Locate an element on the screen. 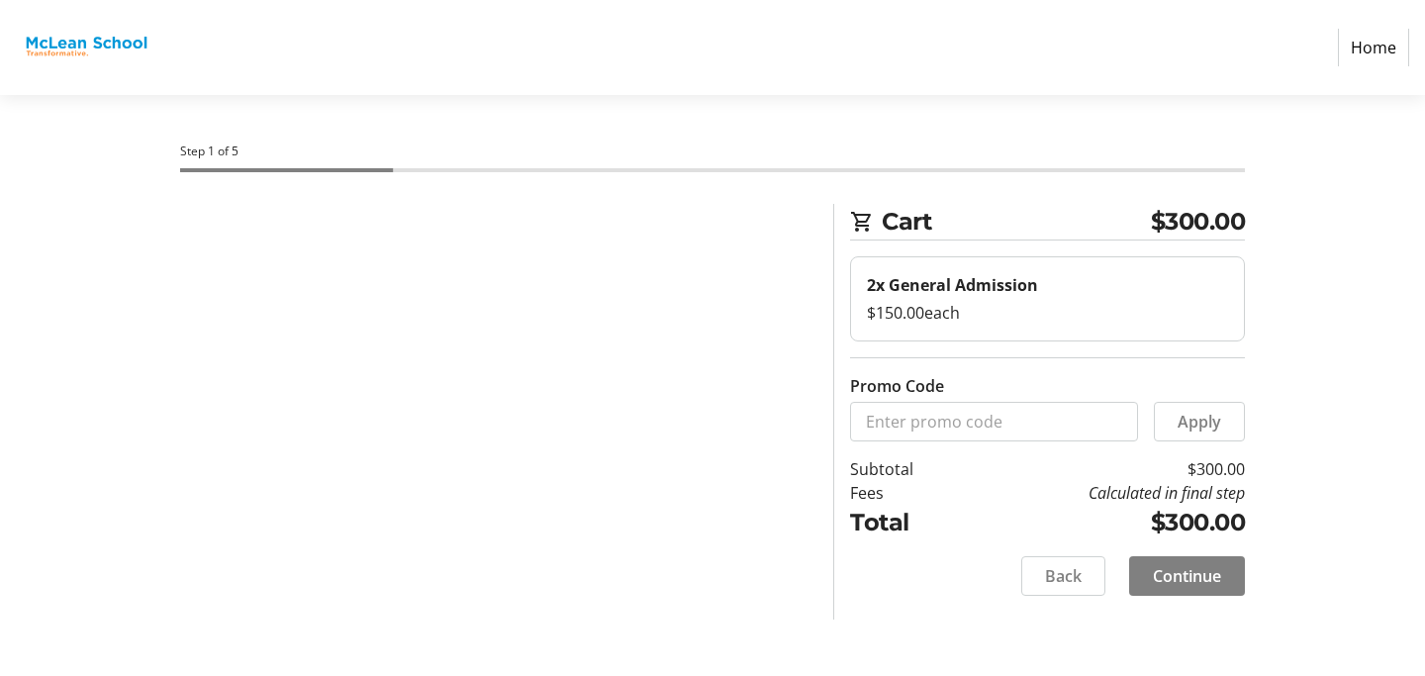 The height and width of the screenshot is (676, 1425). span: Cart is located at coordinates (1017, 222).